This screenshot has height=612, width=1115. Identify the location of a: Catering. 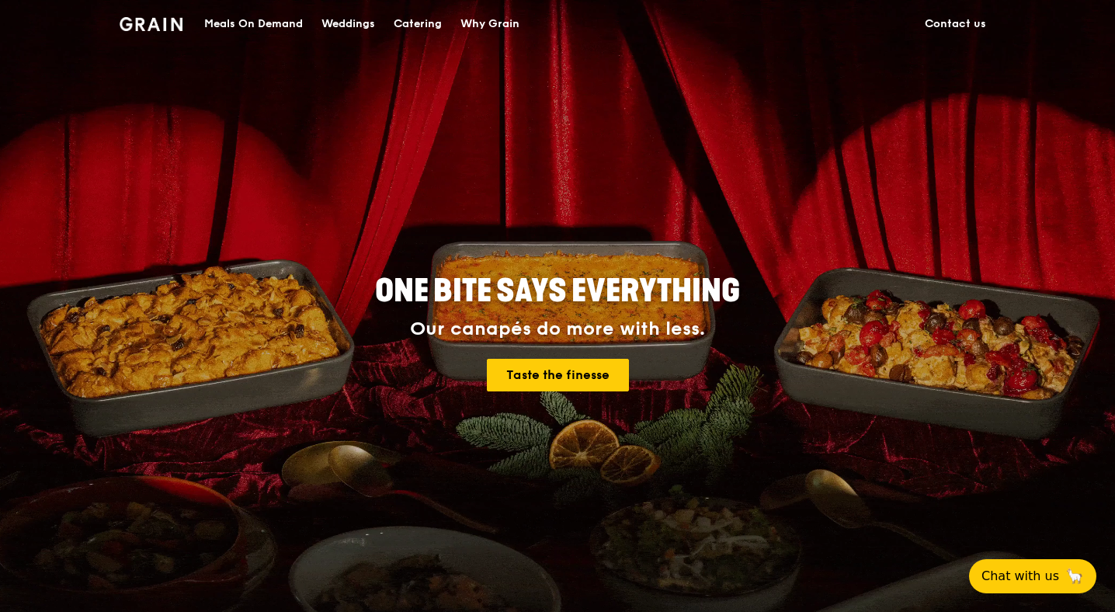
(418, 24).